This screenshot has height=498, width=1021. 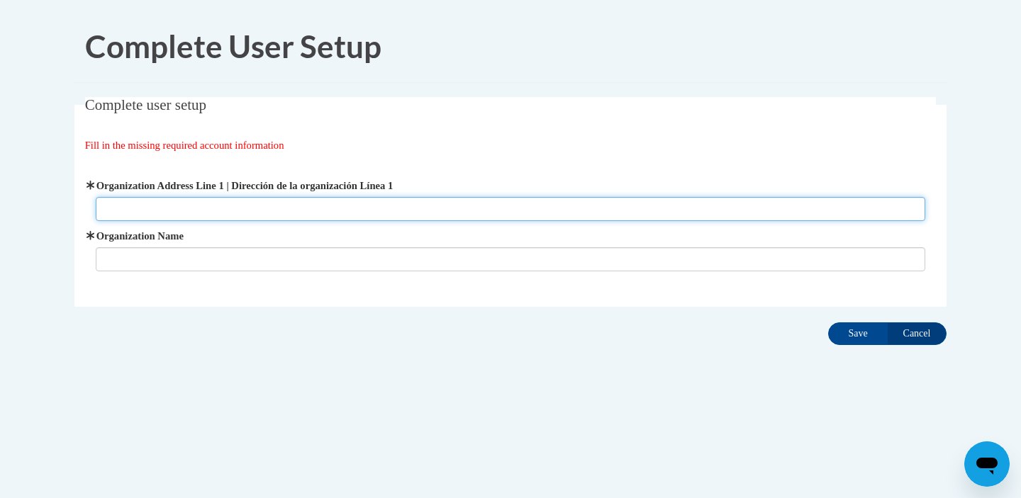 I want to click on label: Organization Address Line 1 | Dirección de la organización Línea 1, so click(x=511, y=186).